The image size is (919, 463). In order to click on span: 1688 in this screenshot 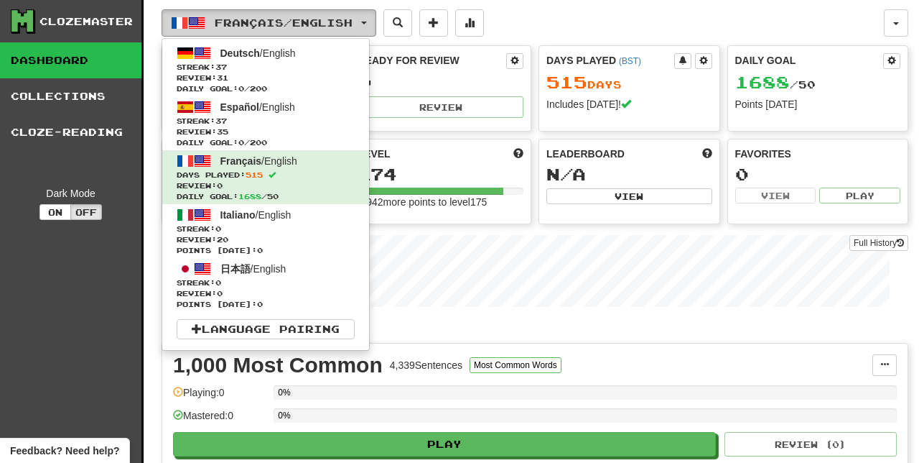, I will do `click(250, 196)`.